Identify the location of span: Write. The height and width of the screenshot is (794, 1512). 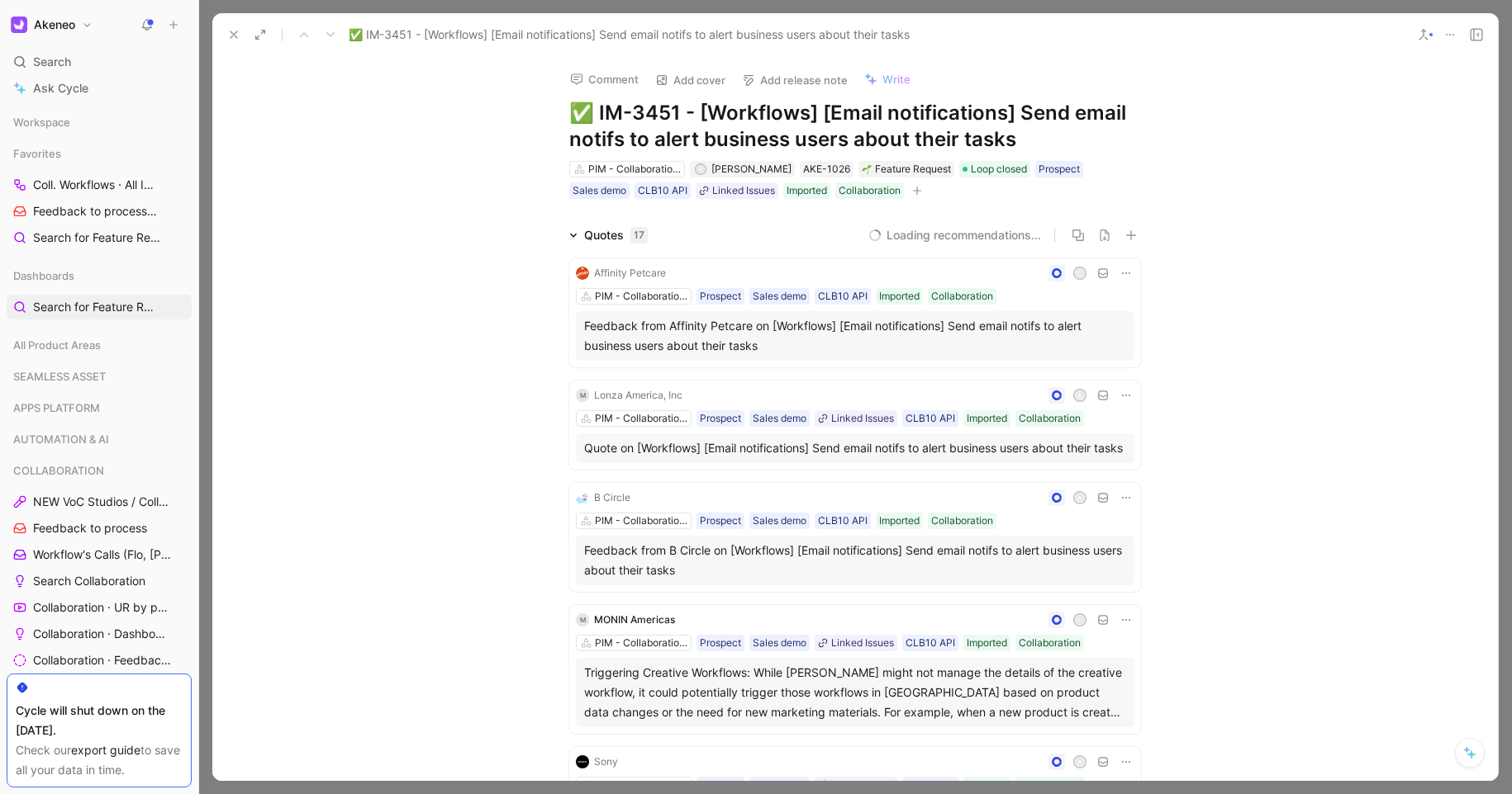
(897, 79).